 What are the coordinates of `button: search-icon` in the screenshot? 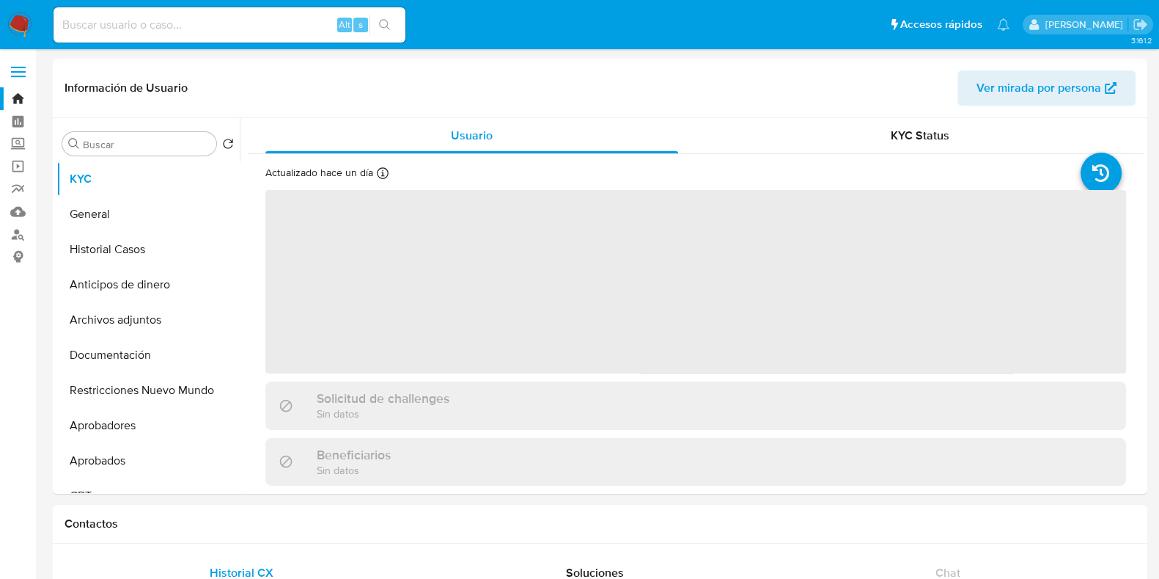 It's located at (384, 25).